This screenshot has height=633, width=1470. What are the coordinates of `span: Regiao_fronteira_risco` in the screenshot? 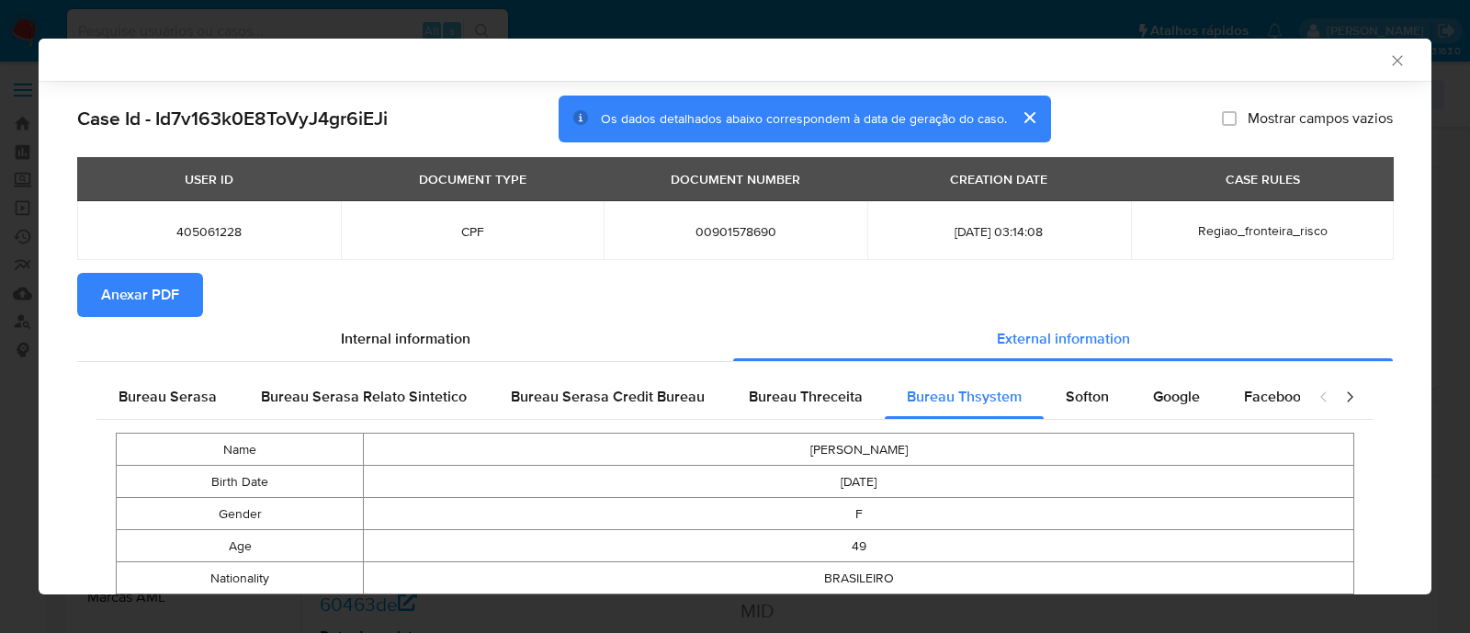 It's located at (1262, 231).